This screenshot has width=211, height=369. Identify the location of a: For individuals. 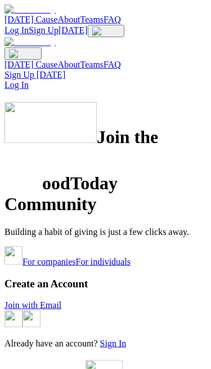
(103, 262).